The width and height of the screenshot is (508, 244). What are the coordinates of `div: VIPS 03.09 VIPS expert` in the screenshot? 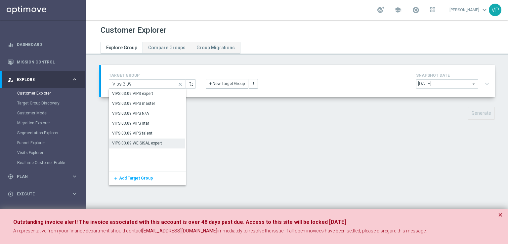 It's located at (133, 94).